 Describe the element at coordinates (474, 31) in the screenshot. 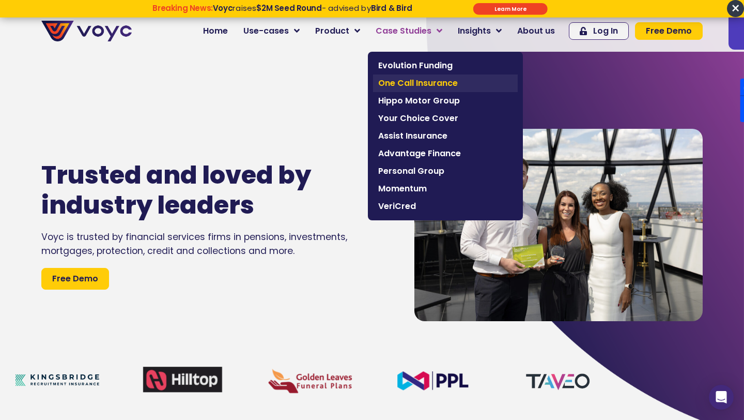

I see `span: Insights` at that location.